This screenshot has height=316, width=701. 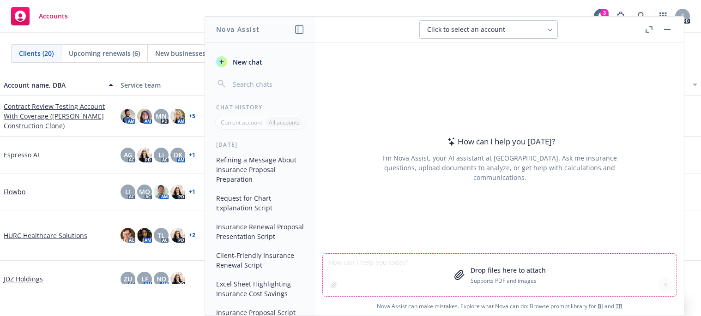 What do you see at coordinates (500, 306) in the screenshot?
I see `span: Nova Assist can make mistakes. Explore what Nova can do: Browse prompt library for and` at bounding box center [500, 306].